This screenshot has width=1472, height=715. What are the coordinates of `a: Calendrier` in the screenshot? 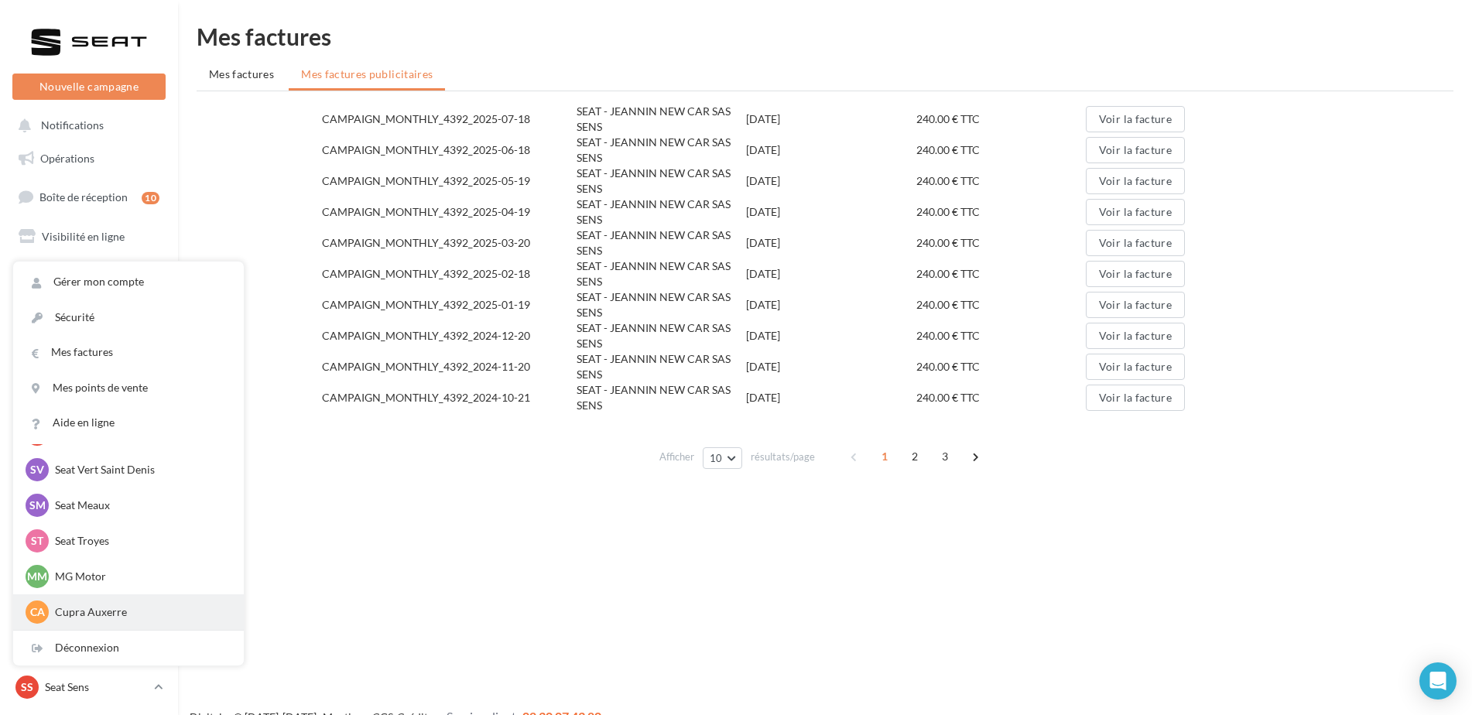 It's located at (89, 391).